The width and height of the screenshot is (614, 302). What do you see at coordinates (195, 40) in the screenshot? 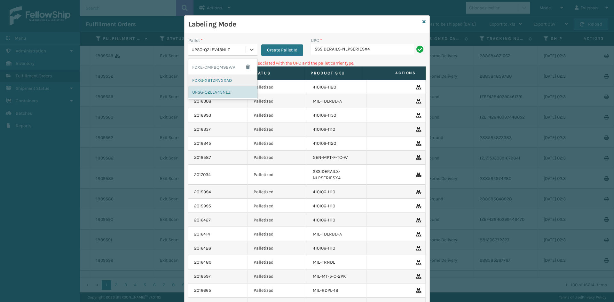
I see `label: Pallet` at bounding box center [195, 40].